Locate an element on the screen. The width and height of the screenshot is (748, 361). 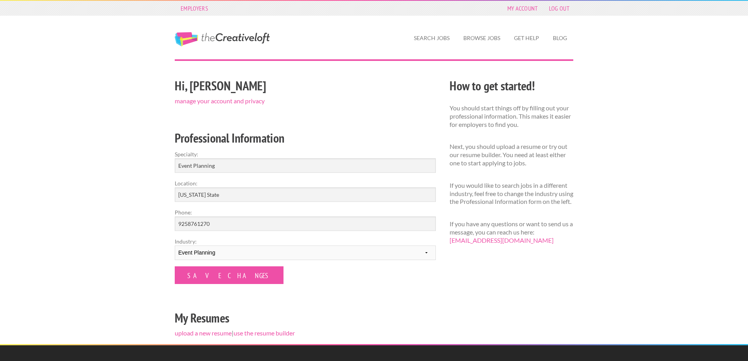
a: Browse Jobs is located at coordinates (482, 38).